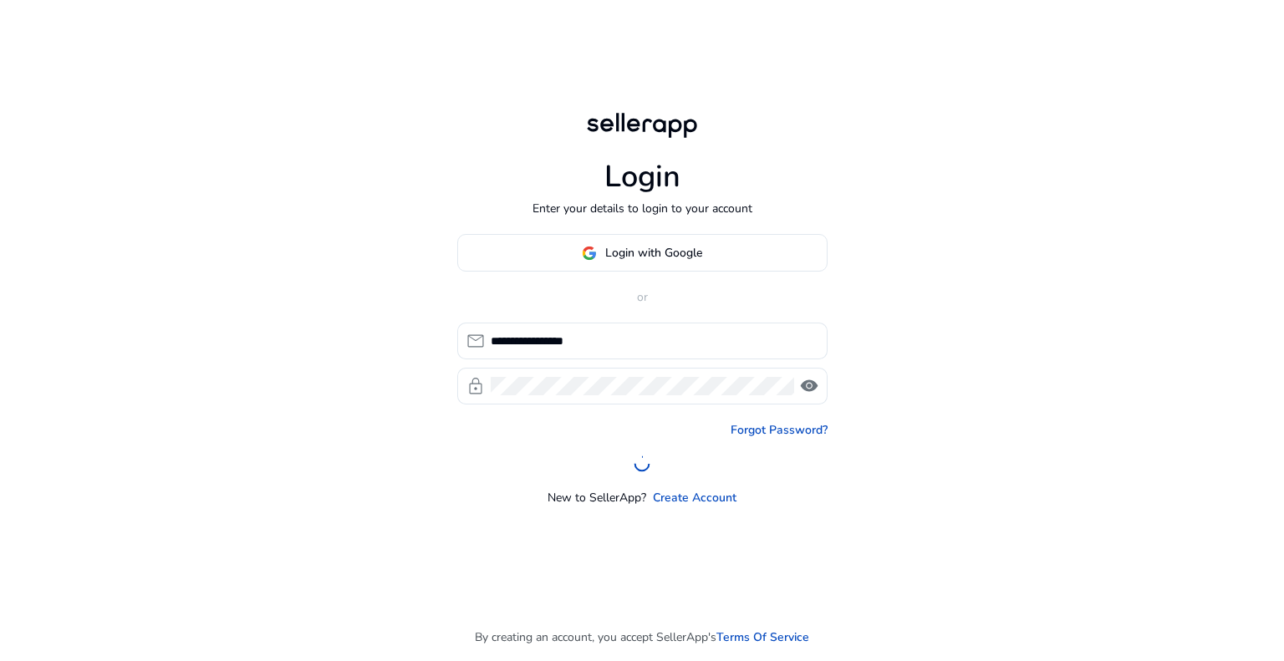  I want to click on p: Enter your details to login to your account, so click(642, 208).